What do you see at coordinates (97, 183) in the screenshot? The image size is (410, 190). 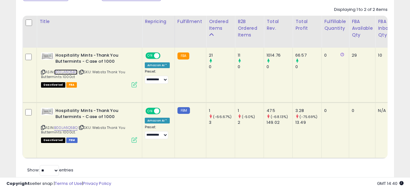 I see `a: Privacy Policy` at bounding box center [97, 183].